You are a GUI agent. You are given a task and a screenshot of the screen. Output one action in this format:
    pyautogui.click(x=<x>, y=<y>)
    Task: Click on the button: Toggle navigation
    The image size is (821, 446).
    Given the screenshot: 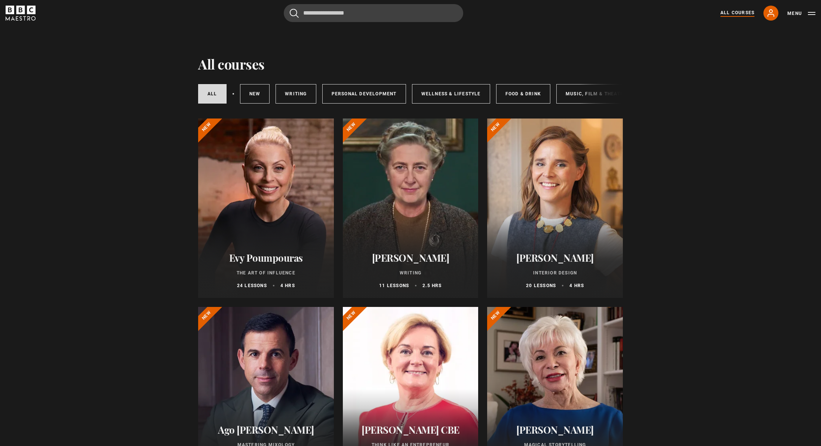 What is the action you would take?
    pyautogui.click(x=801, y=13)
    